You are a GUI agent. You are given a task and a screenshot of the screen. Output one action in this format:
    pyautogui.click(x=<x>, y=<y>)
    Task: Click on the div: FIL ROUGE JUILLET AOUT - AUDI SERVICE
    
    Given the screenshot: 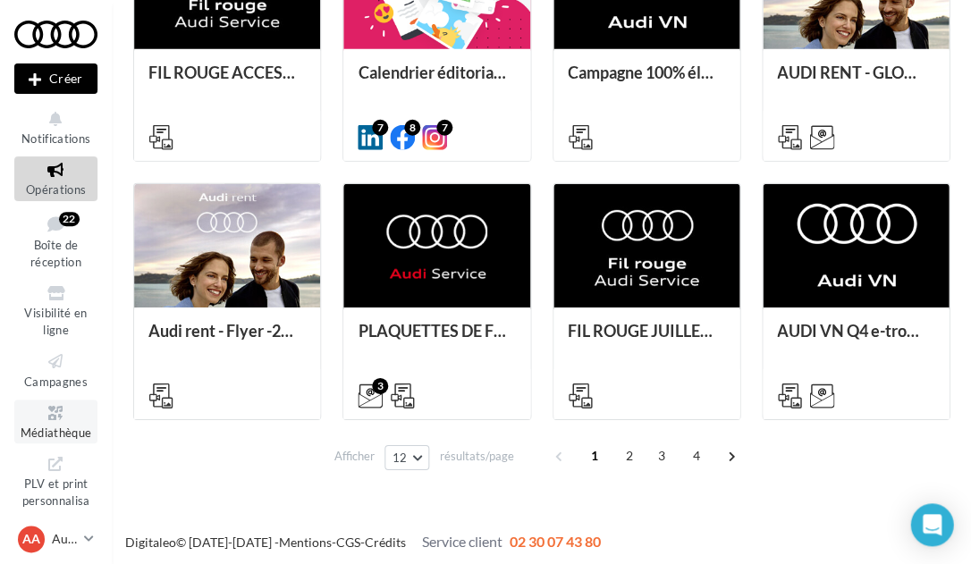 What is the action you would take?
    pyautogui.click(x=646, y=340)
    